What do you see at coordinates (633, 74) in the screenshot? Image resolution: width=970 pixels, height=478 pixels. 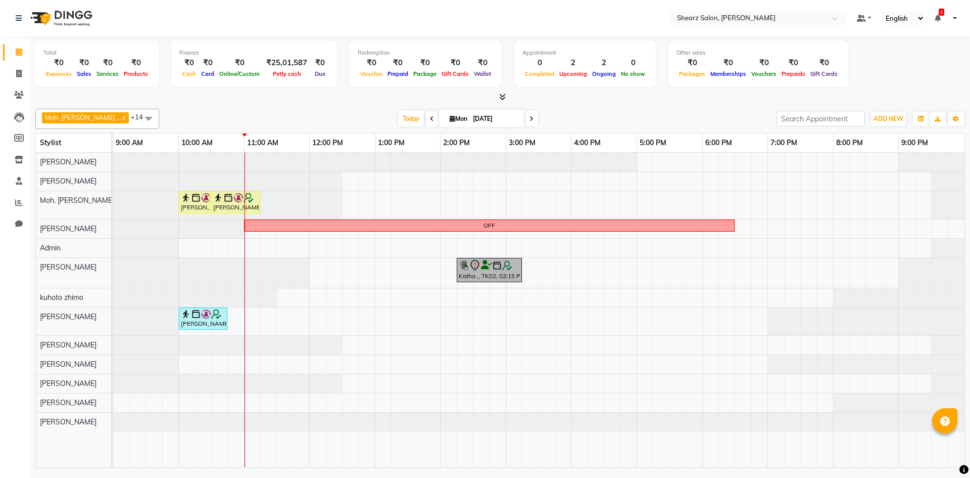 I see `span: No show` at bounding box center [633, 74].